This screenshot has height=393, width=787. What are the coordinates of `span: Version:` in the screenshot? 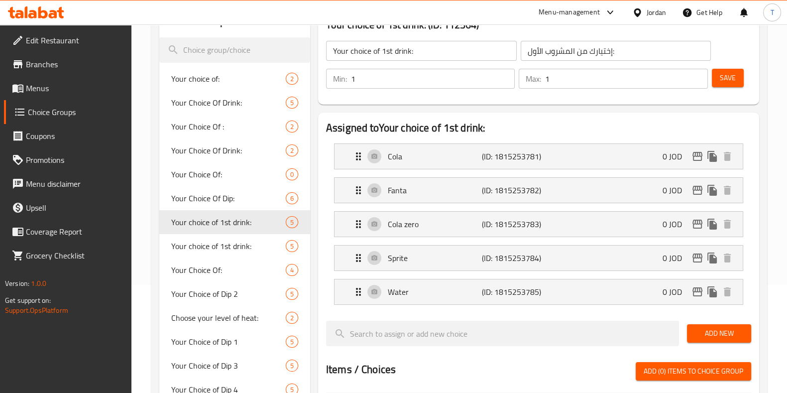 It's located at (17, 283).